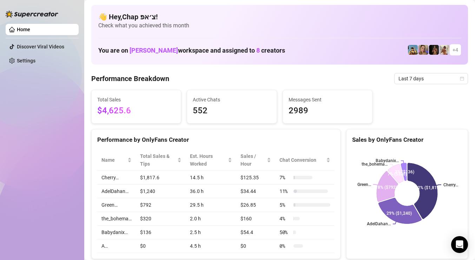  What do you see at coordinates (456, 50) in the screenshot?
I see `span: + 4` at bounding box center [456, 50].